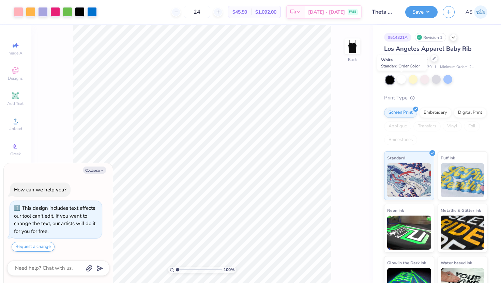 The height and width of the screenshot is (283, 501). Describe the element at coordinates (457, 263) in the screenshot. I see `span: Water based Ink` at that location.